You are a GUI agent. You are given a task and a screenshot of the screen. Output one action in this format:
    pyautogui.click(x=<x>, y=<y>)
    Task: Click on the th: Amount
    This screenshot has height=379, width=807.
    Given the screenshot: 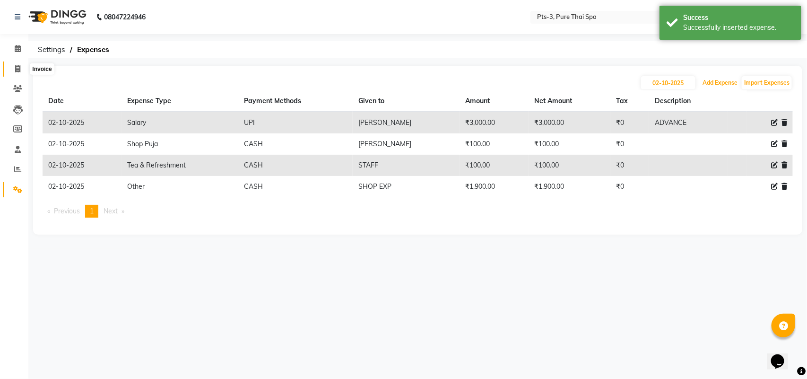 What is the action you would take?
    pyautogui.click(x=494, y=101)
    